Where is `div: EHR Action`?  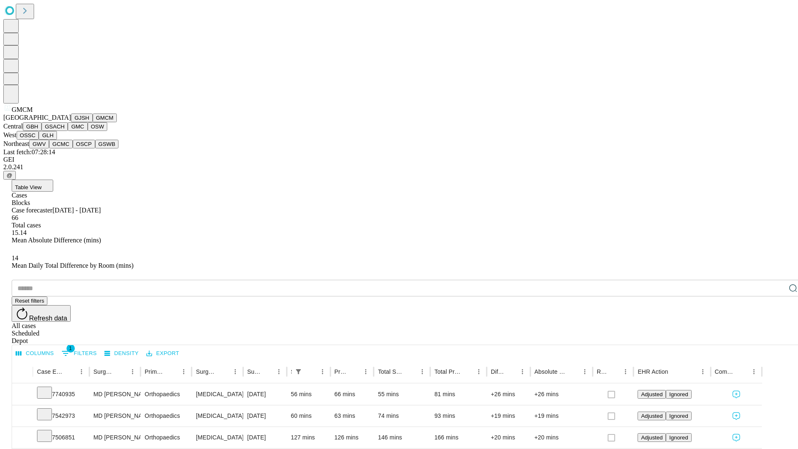 div: EHR Action is located at coordinates (652, 372).